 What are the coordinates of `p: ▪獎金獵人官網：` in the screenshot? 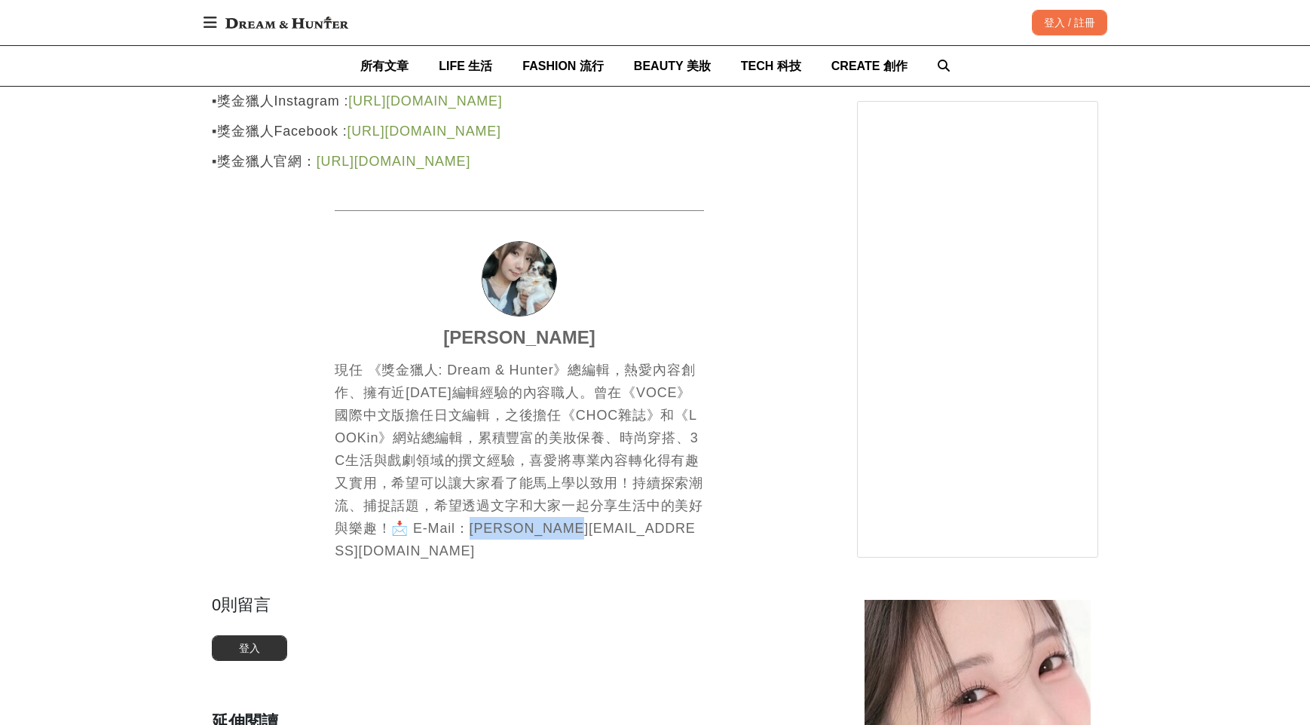 It's located at (519, 161).